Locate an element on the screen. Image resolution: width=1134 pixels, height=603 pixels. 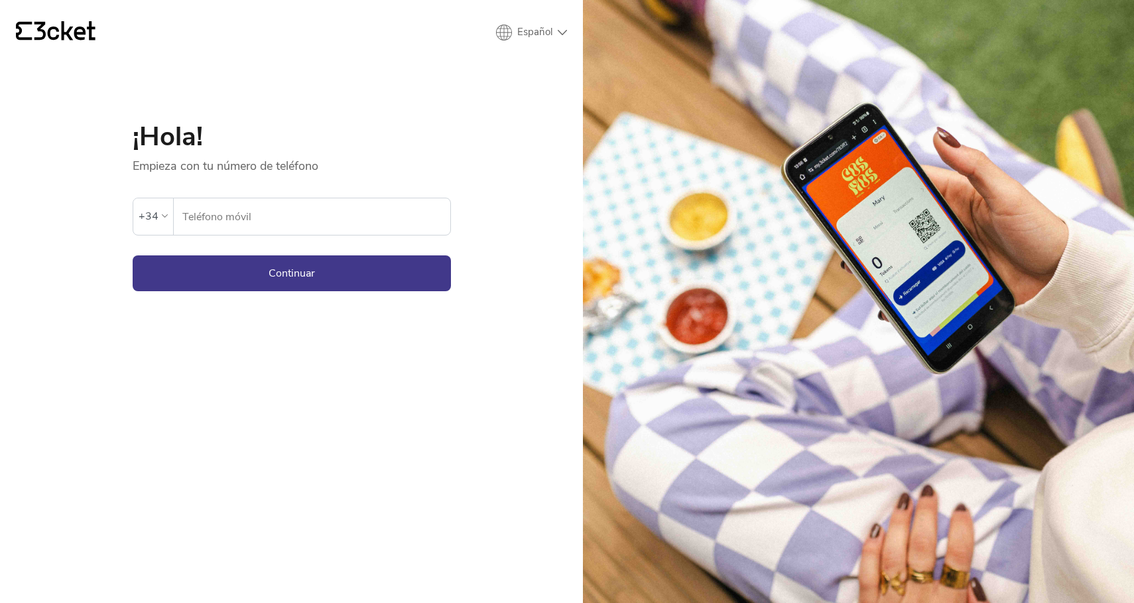
label: Teléfono móvil is located at coordinates (312, 217).